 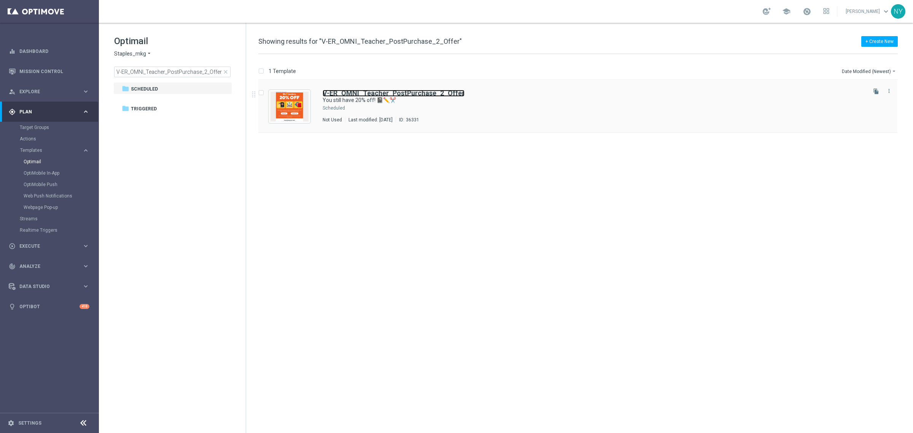 I want to click on a: Target Groups, so click(x=49, y=127).